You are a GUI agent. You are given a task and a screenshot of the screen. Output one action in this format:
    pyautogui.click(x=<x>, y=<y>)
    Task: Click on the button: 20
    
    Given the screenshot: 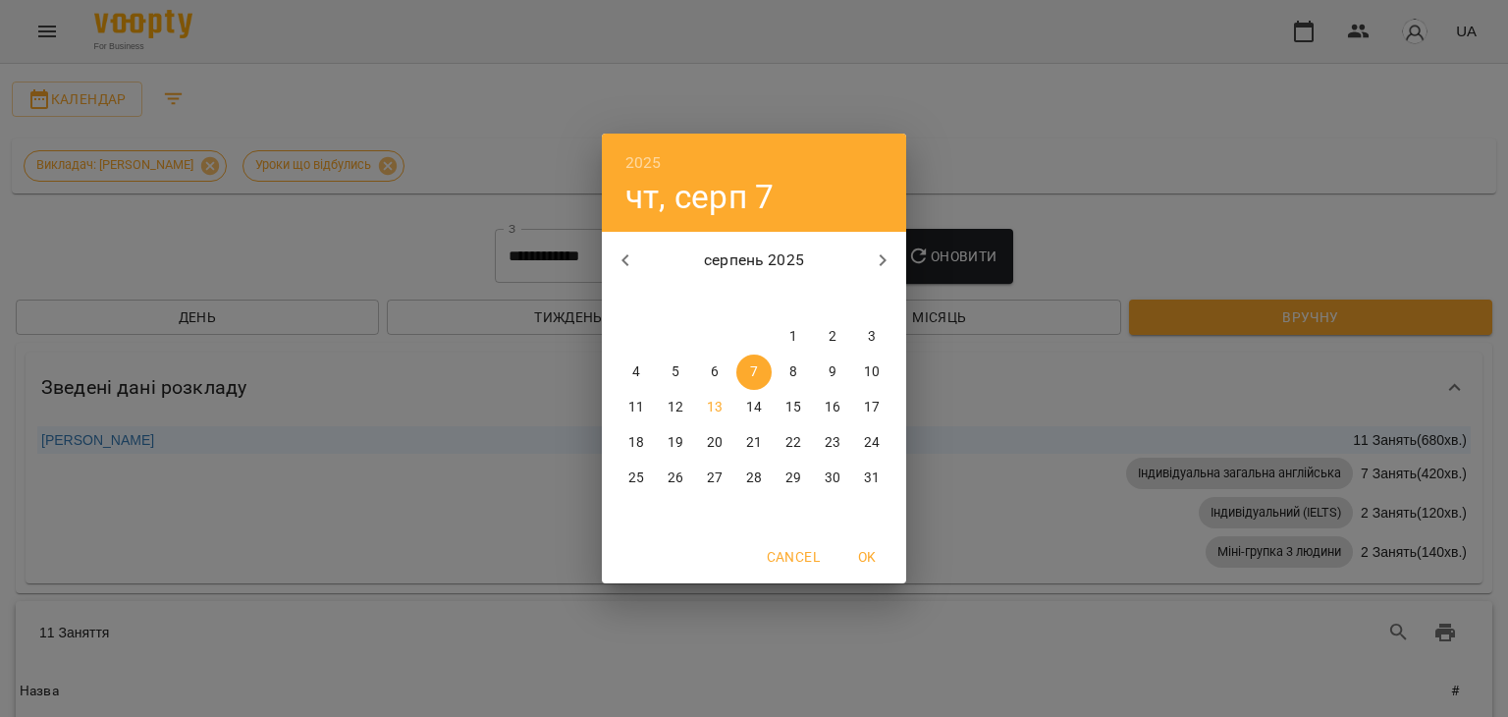 What is the action you would take?
    pyautogui.click(x=715, y=443)
    